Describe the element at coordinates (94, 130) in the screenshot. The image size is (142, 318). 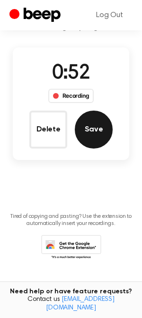
I see `button: Save Audio Record` at that location.